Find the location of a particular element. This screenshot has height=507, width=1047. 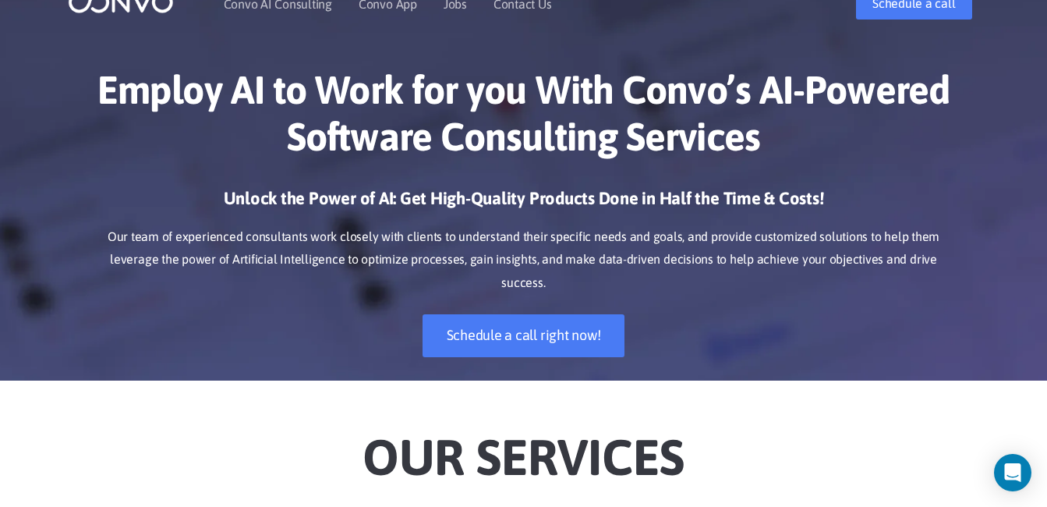

p: Our team of experienced consultants work closely with clients to understand their specific needs ... is located at coordinates (524, 260).